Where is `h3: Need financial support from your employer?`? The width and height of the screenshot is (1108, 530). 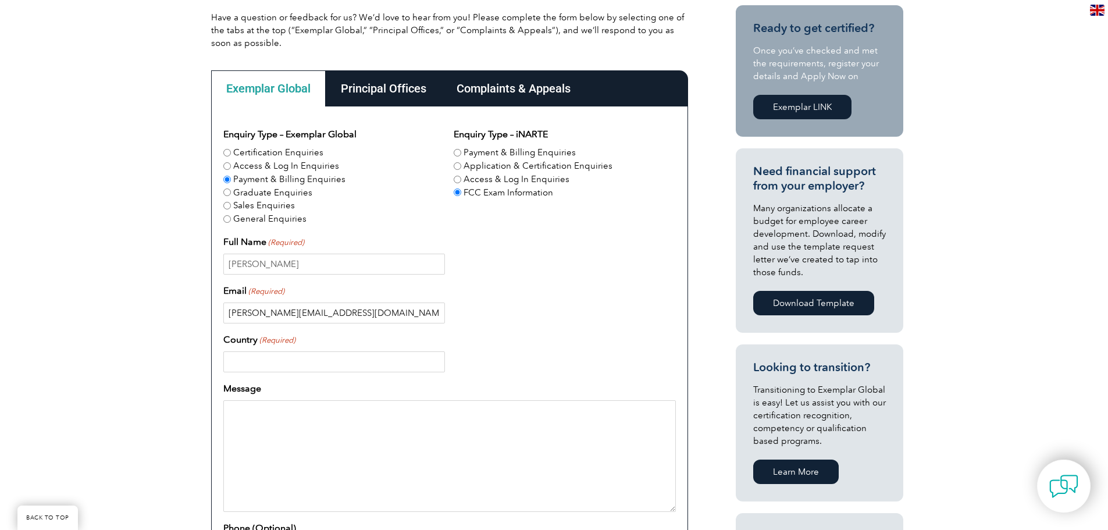 h3: Need financial support from your employer? is located at coordinates (820, 179).